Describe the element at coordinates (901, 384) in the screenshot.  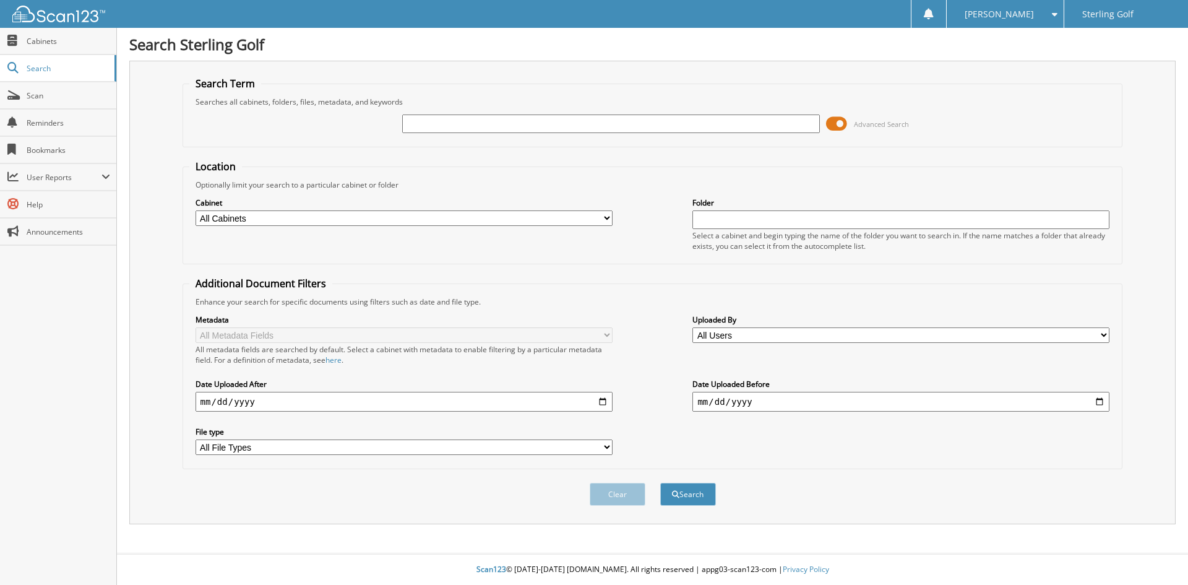
I see `label: Date Uploaded Before` at that location.